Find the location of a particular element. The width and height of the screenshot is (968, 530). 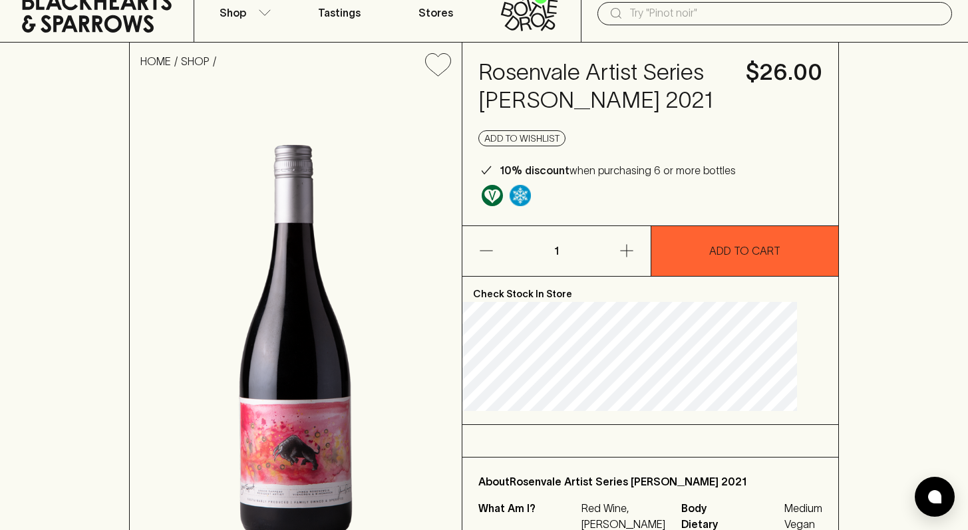

p: Stores is located at coordinates (436, 13).